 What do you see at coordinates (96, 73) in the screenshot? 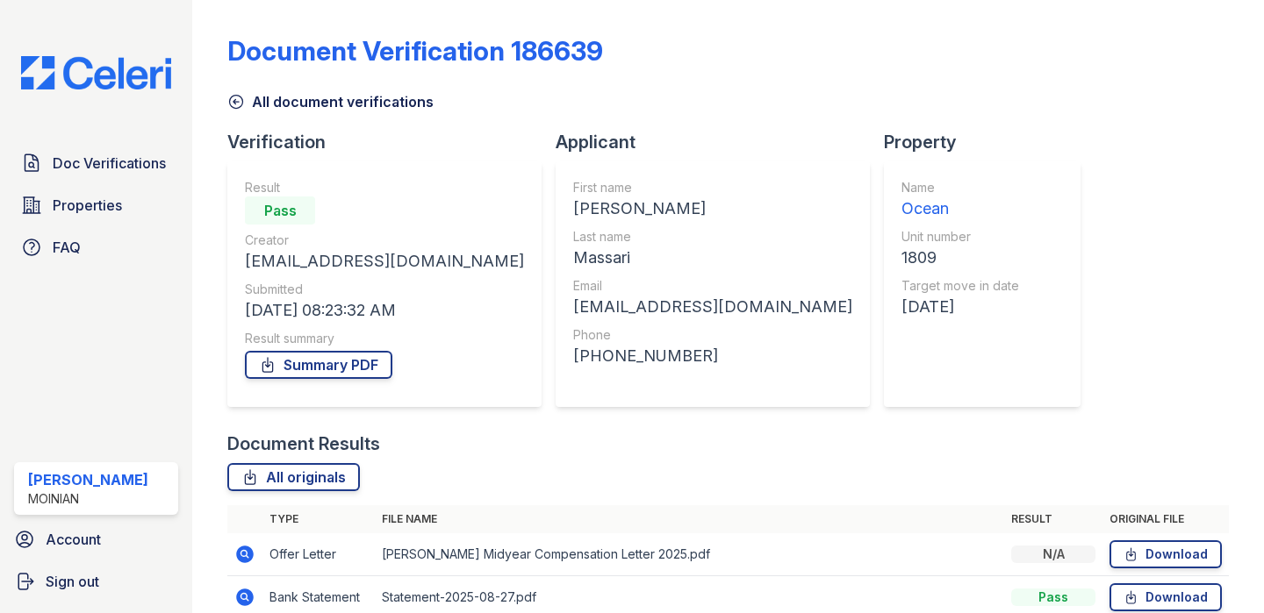
I see `img: CE_Logo_Blue-a8612792a0a2168367f1c8372b55b34899dd931a85d93a1a3d3e32e68fde9ad4.png` at bounding box center [96, 73].